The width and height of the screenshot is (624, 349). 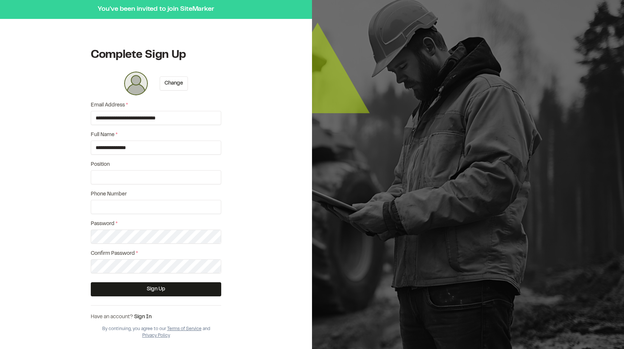 I want to click on a: Sign In, so click(x=143, y=317).